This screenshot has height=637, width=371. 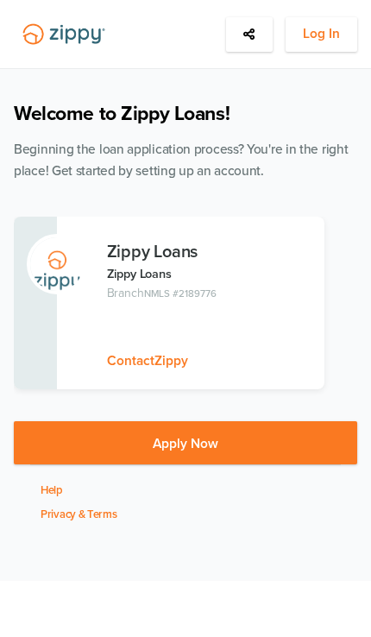 What do you see at coordinates (148, 361) in the screenshot?
I see `button: ContactZippy` at bounding box center [148, 361].